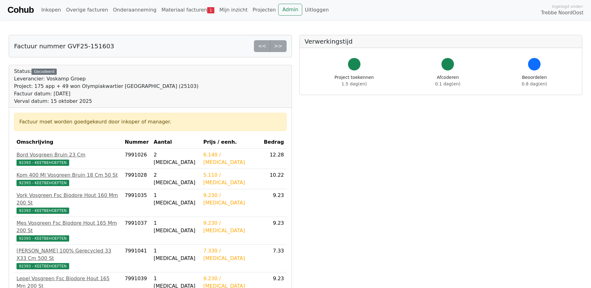  I want to click on a: Mes Vosgreen Fsc Biodore Hout 165 Mm 200 St92393 - KEETBEHOEFTEN, so click(68, 230).